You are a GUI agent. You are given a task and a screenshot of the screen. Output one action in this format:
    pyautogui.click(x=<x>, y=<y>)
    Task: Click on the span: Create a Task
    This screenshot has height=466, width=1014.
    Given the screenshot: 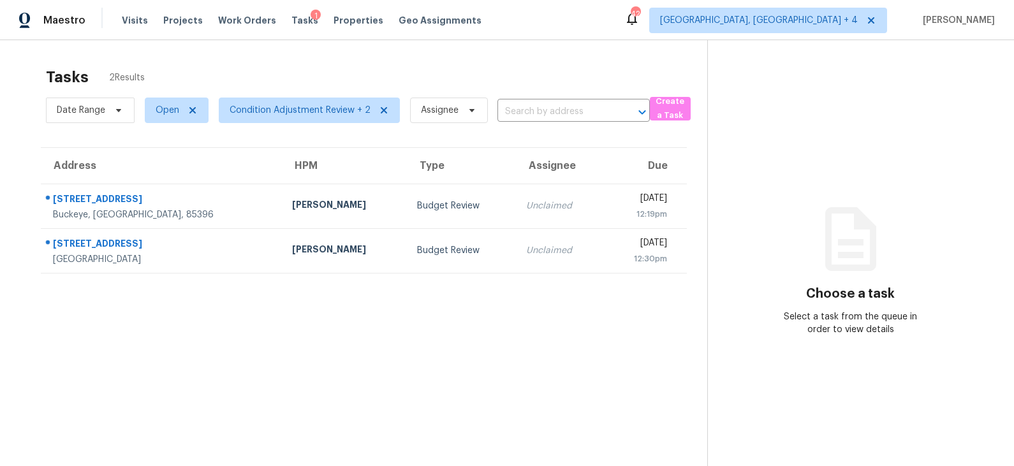 What is the action you would take?
    pyautogui.click(x=670, y=109)
    